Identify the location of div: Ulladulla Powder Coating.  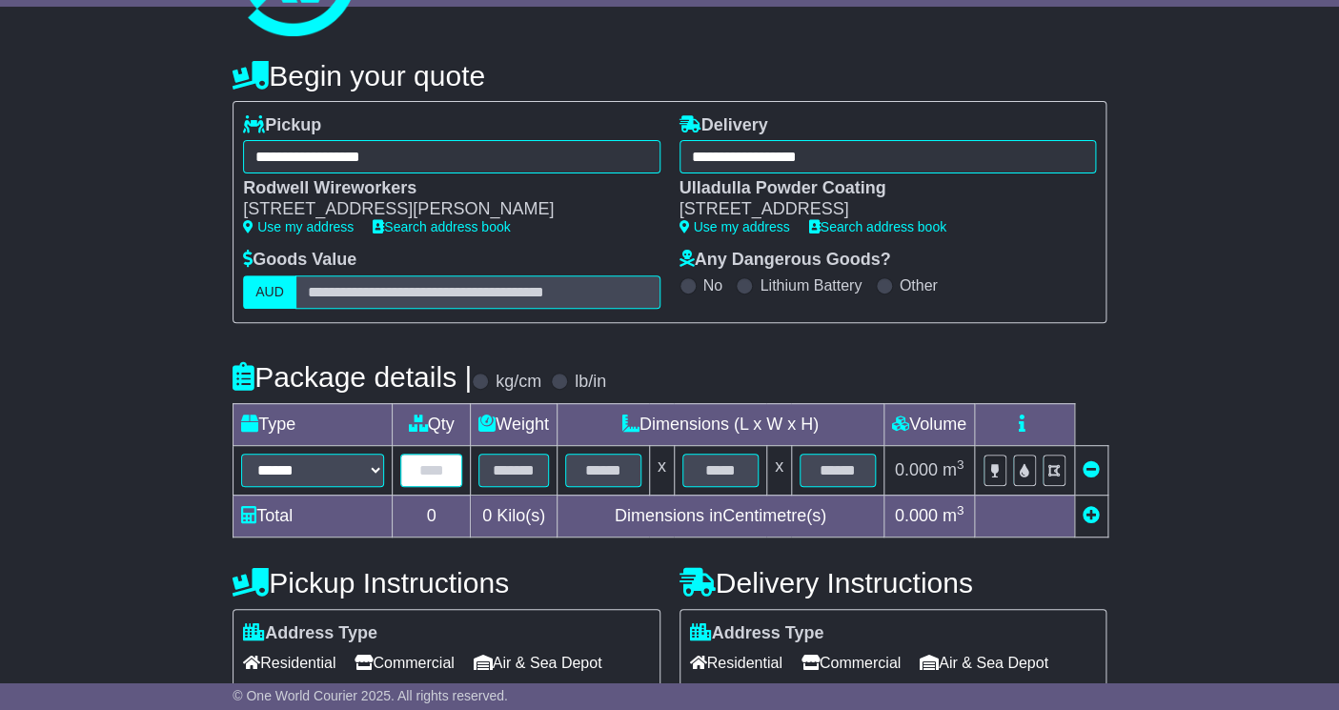
(878, 189).